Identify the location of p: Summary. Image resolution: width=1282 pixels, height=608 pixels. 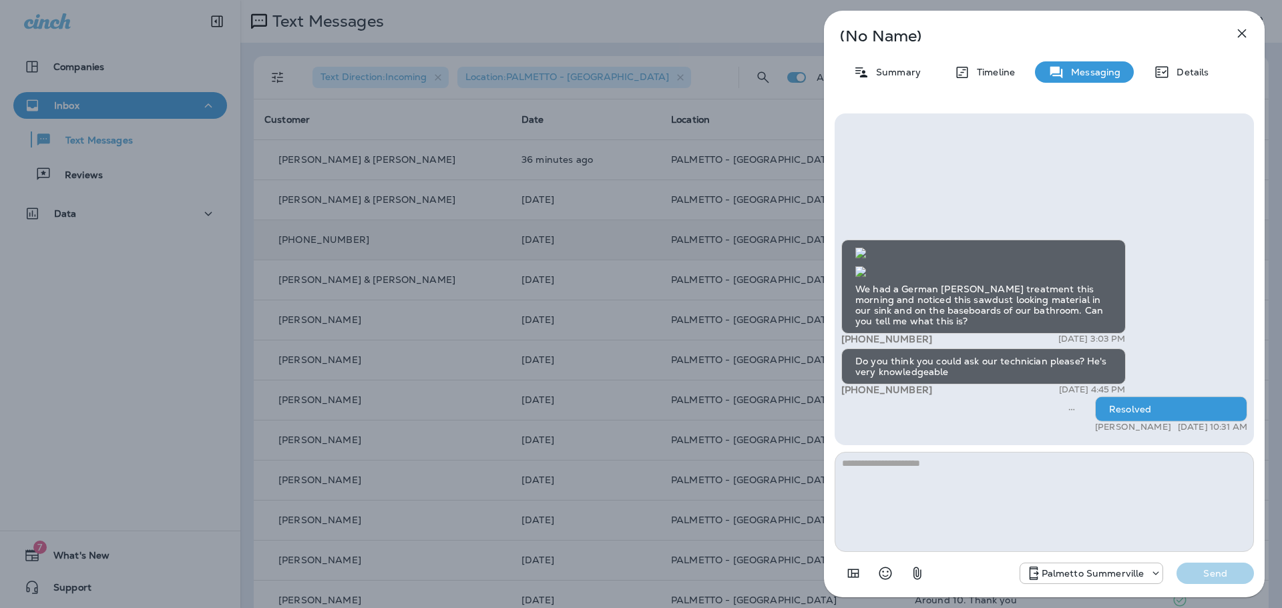
(895, 72).